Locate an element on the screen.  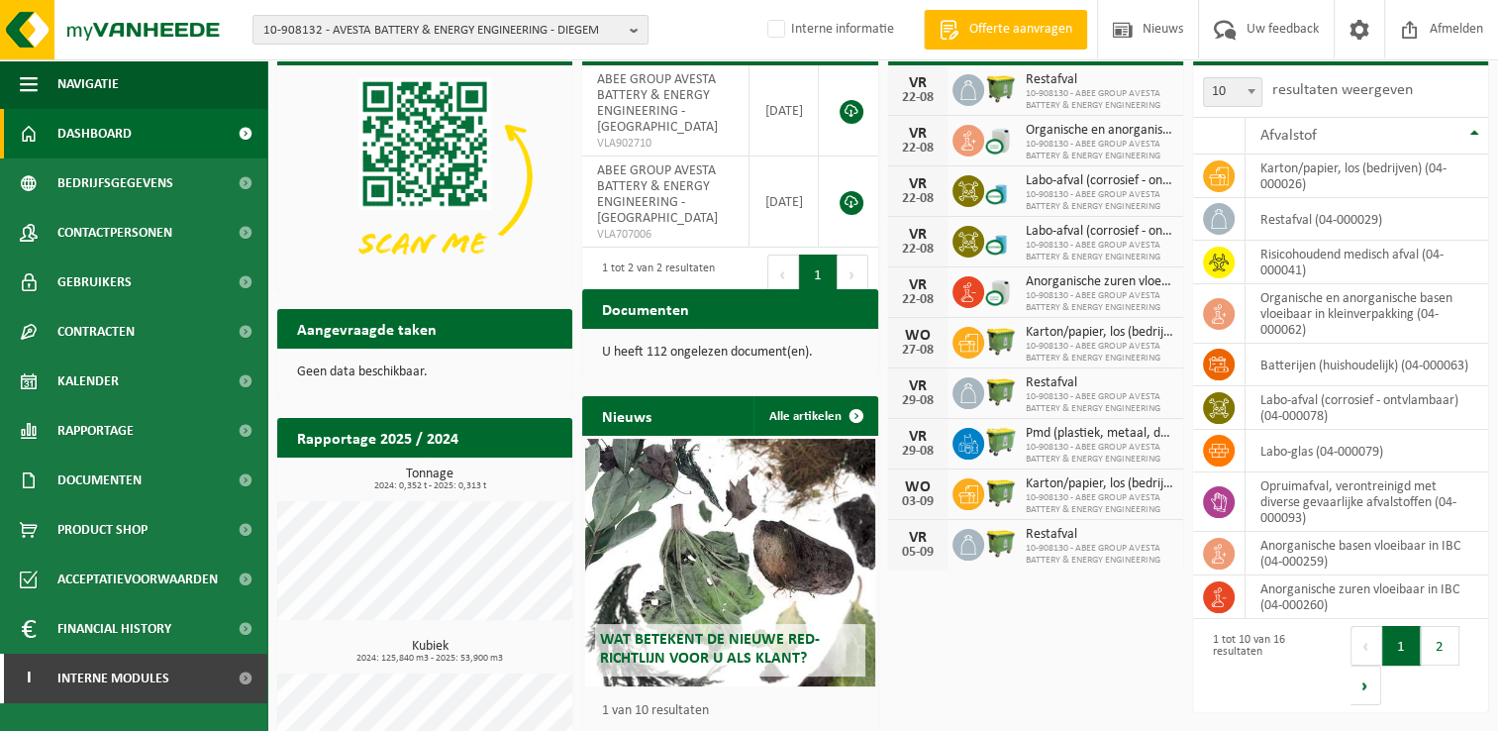
h2: Aangevraagde taken is located at coordinates (366, 328).